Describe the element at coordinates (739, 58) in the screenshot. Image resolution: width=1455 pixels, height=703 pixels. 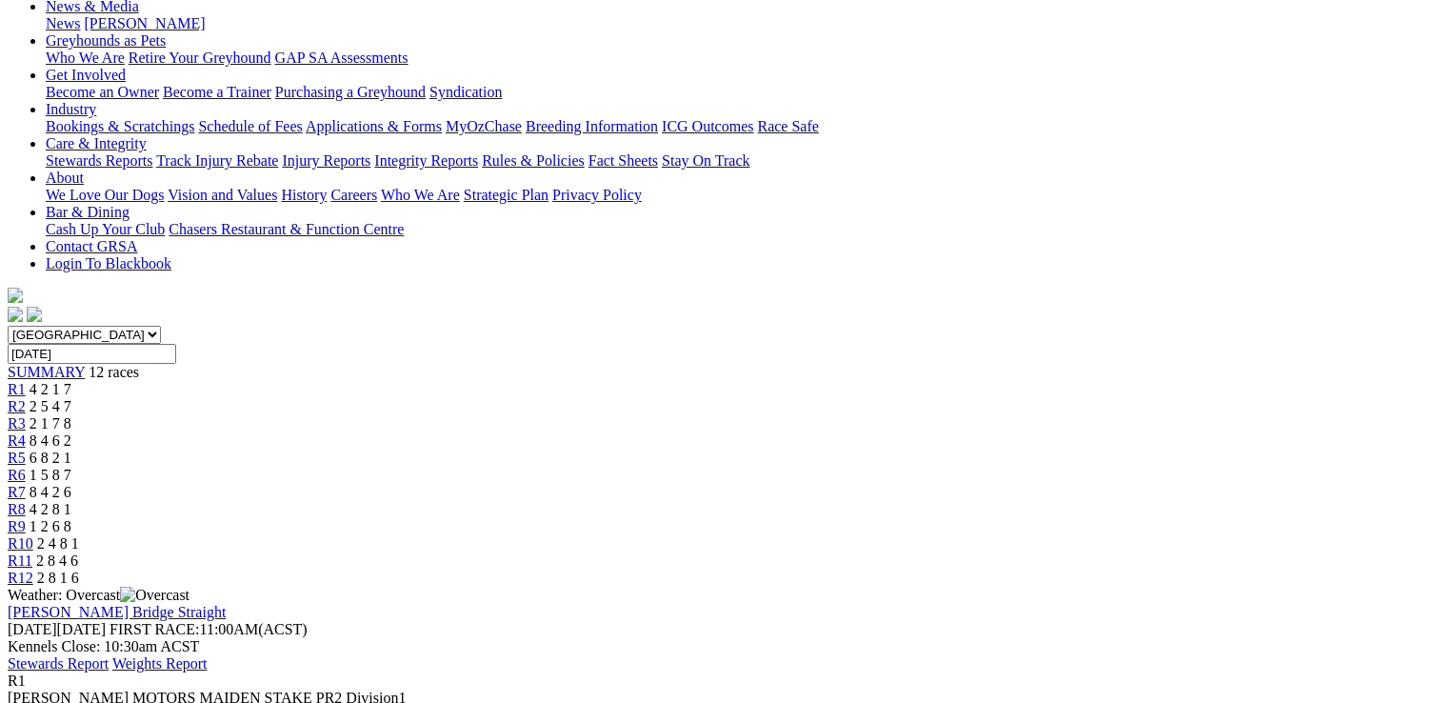
I see `div: Greyhounds as Pets` at that location.